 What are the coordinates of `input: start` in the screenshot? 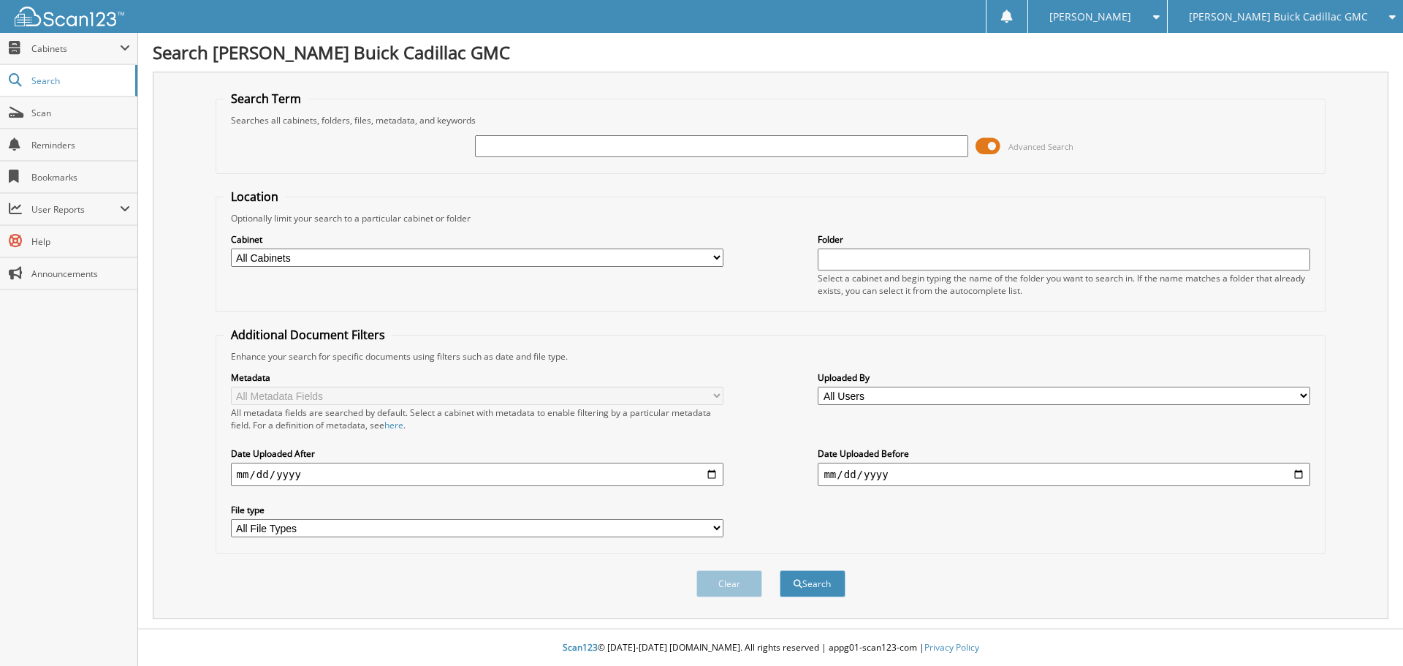 It's located at (477, 474).